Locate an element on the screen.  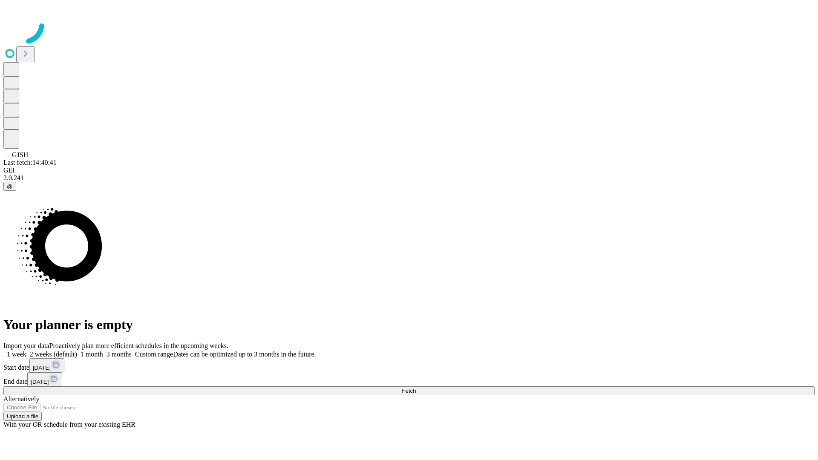
div: End date is located at coordinates (409, 379).